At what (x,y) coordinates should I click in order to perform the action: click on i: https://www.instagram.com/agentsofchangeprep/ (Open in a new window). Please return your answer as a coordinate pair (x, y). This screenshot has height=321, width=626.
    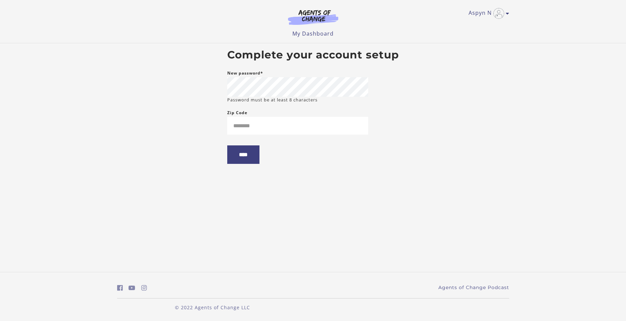
    Looking at the image, I should click on (144, 287).